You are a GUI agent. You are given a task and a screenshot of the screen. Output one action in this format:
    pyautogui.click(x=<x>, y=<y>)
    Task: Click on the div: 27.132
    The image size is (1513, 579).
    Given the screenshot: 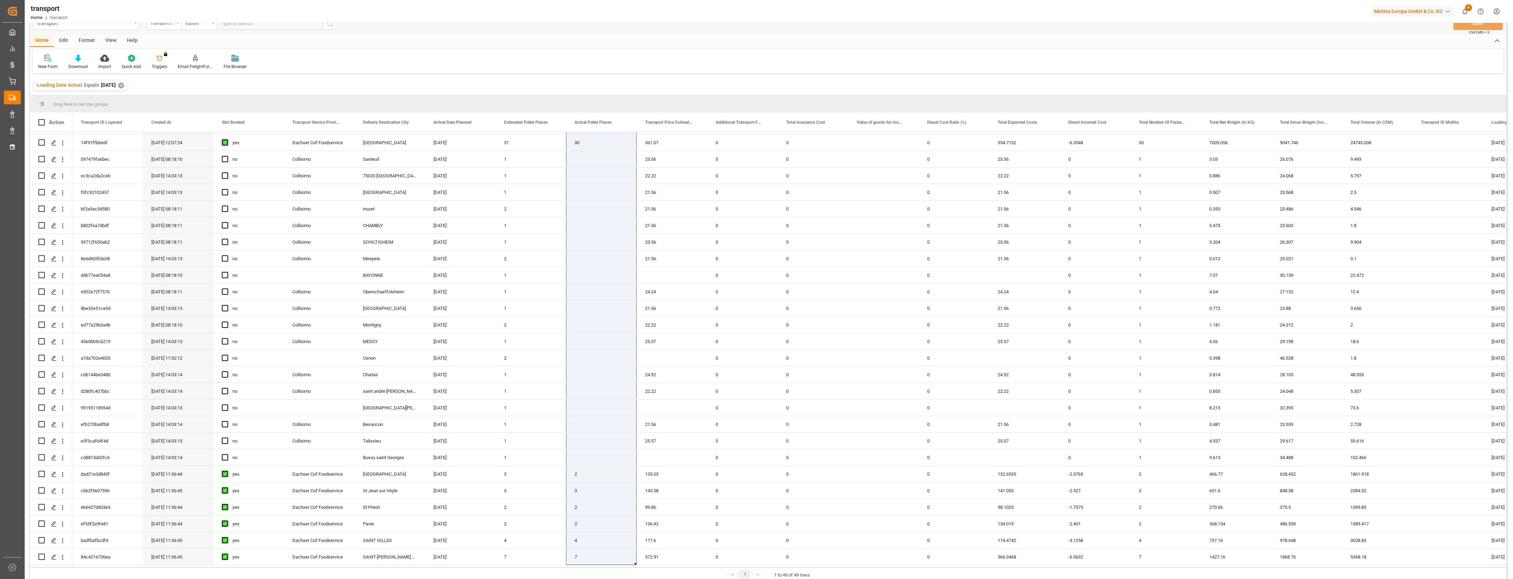 What is the action you would take?
    pyautogui.click(x=1307, y=292)
    